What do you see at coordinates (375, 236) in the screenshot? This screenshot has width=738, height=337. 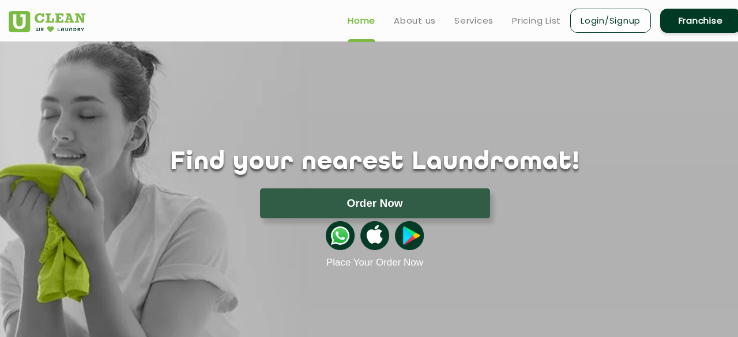 I see `img: apple-icon.png` at bounding box center [375, 236].